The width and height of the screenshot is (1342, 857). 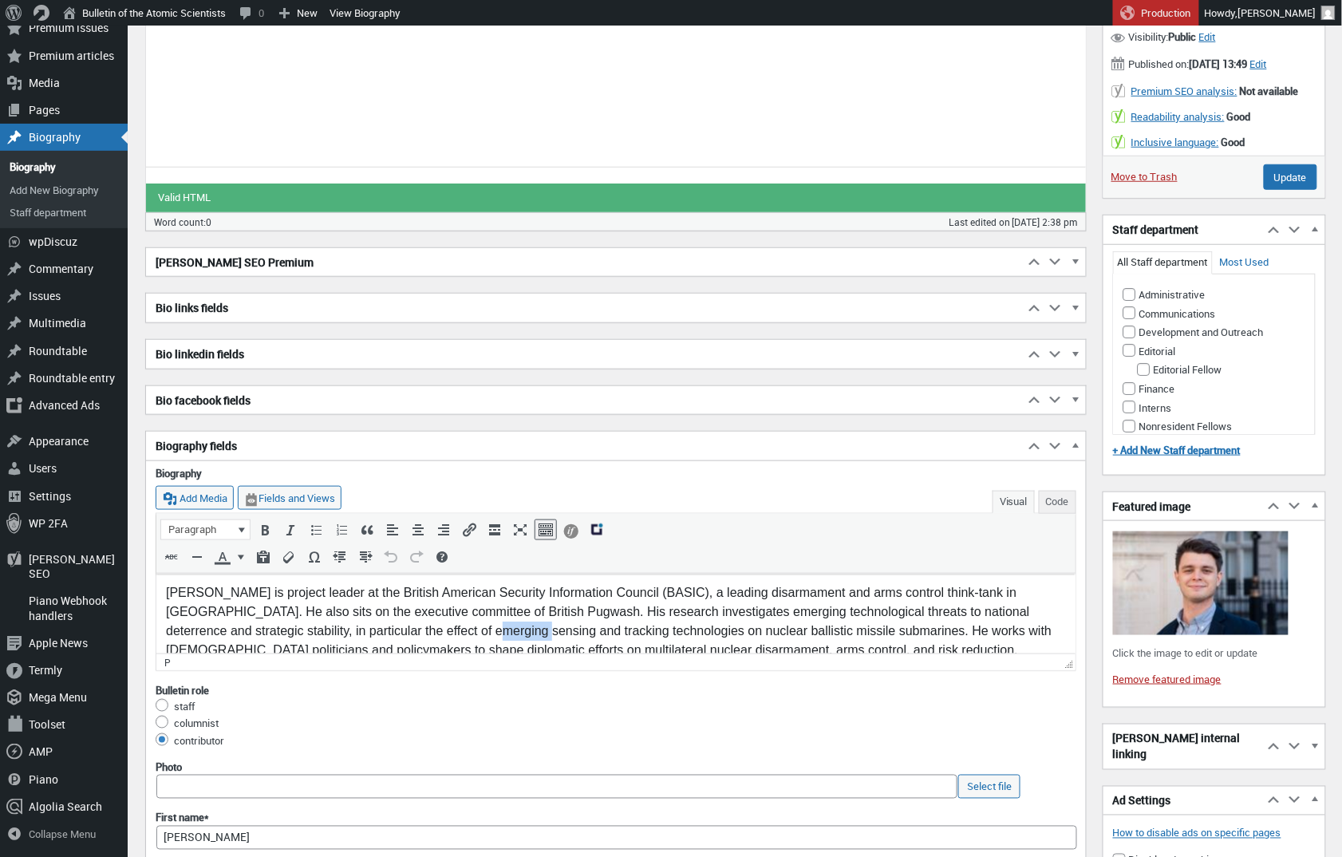 I want to click on div: Blockquote (⌃⌥Q), so click(x=367, y=530).